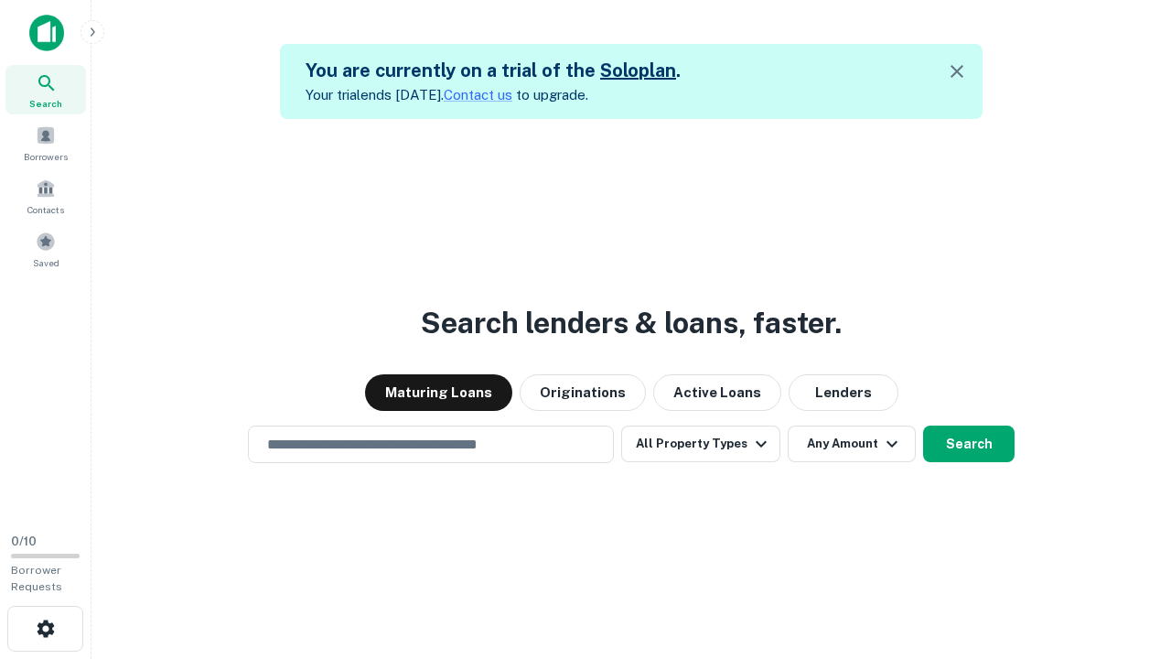 This screenshot has width=1171, height=659. I want to click on button: Active Loans, so click(717, 392).